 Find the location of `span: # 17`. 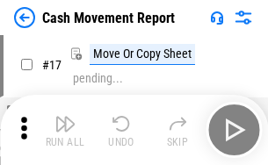

span: # 17 is located at coordinates (52, 65).